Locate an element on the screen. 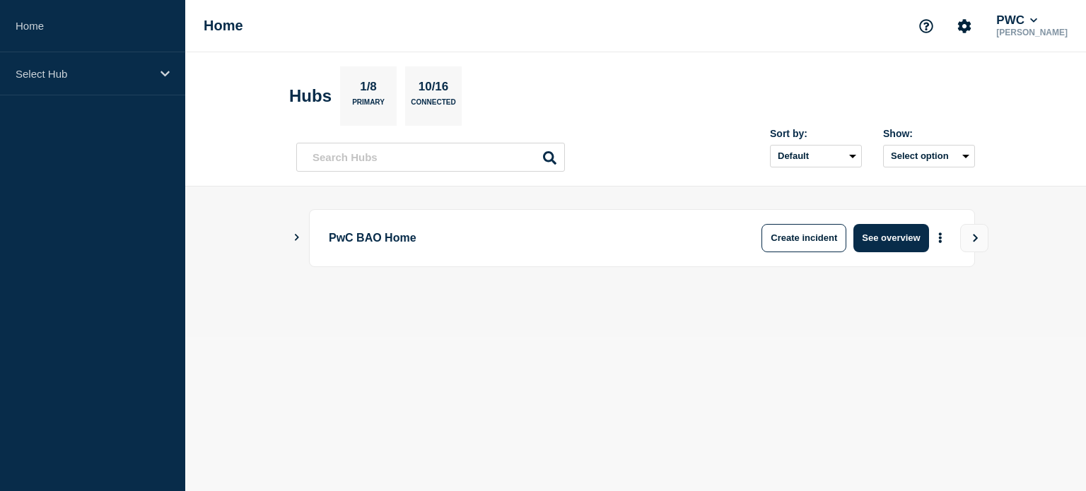  input: Search Hubs is located at coordinates (431, 157).